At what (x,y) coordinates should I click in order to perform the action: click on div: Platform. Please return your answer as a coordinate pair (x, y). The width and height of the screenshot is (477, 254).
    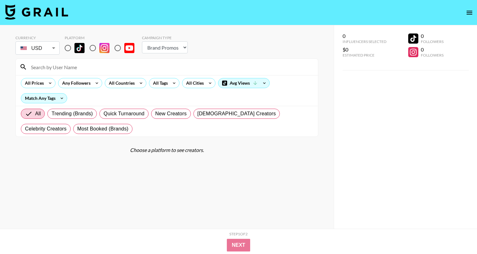
    Looking at the image, I should click on (102, 38).